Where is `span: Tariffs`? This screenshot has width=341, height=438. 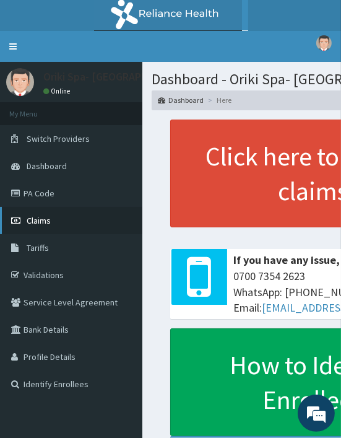
span: Tariffs is located at coordinates (38, 248).